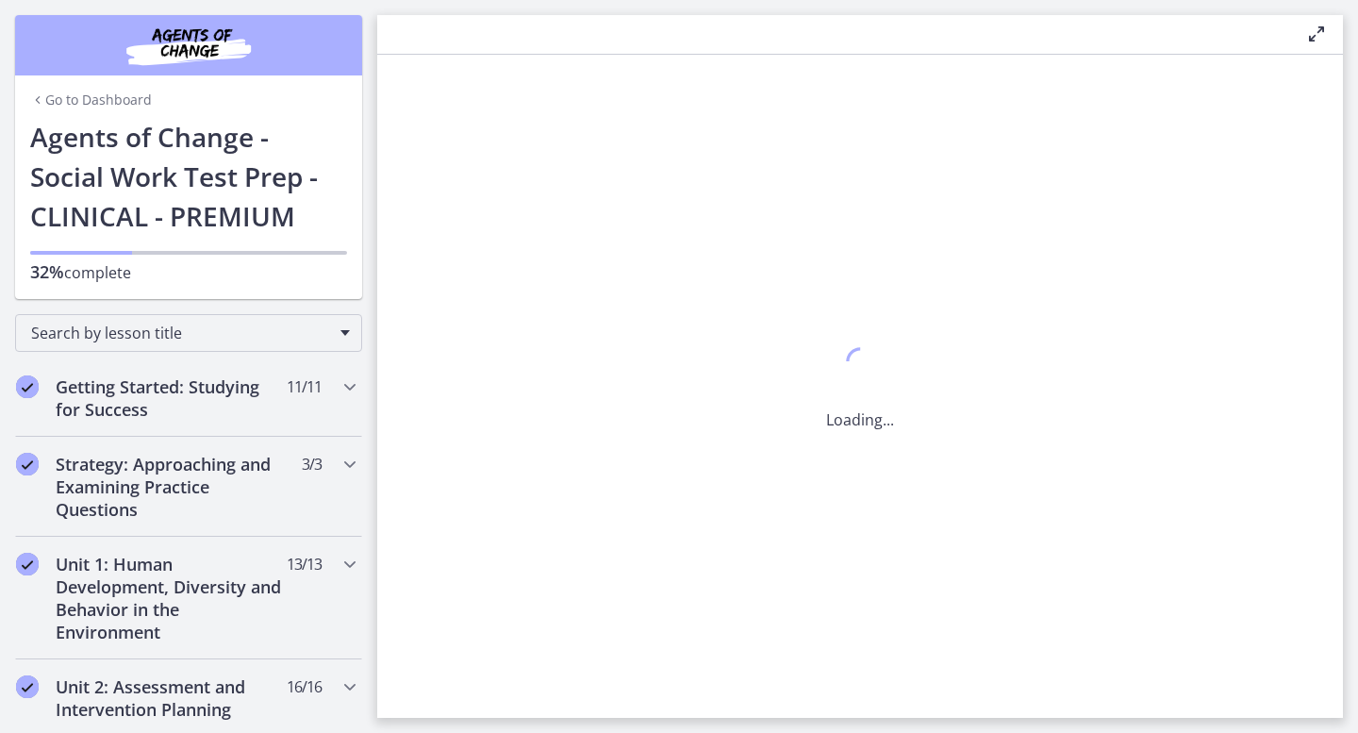 The width and height of the screenshot is (1358, 733). What do you see at coordinates (91, 100) in the screenshot?
I see `a: Go to Dashboard` at bounding box center [91, 100].